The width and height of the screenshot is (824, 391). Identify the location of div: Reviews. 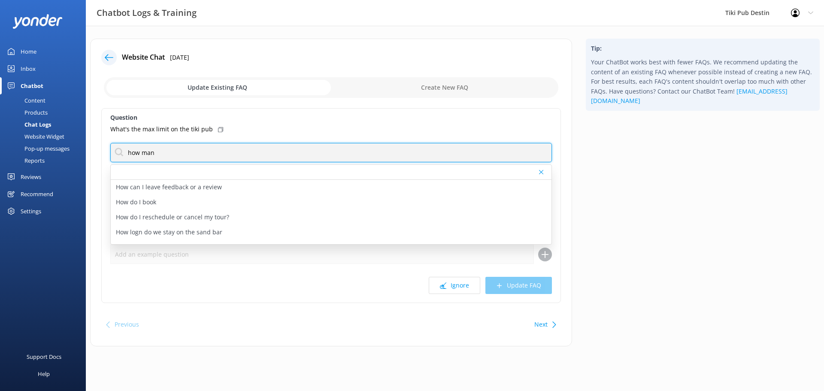
(31, 177).